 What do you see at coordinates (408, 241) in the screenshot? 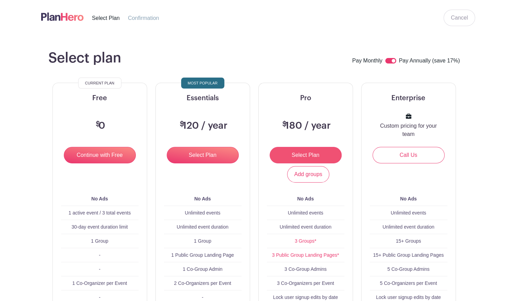
I see `span: 15+ Groups` at bounding box center [408, 241].